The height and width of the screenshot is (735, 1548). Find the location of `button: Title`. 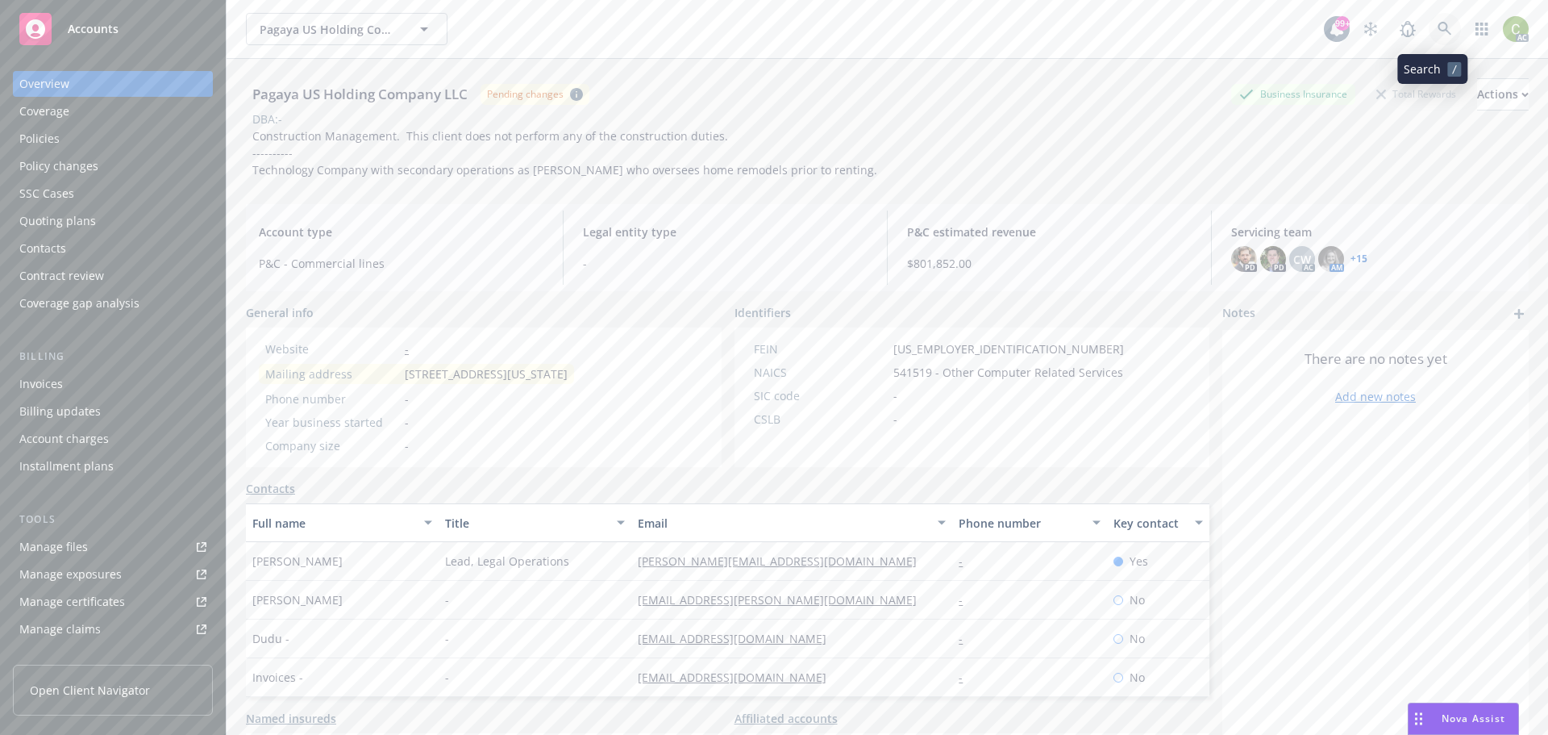

button: Title is located at coordinates (535, 523).